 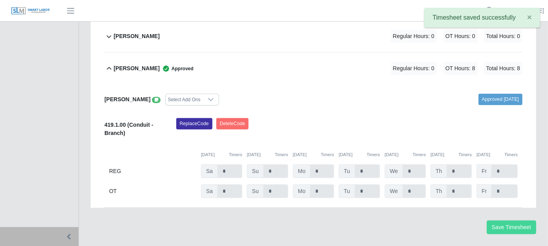 What do you see at coordinates (177, 69) in the screenshot?
I see `span: Approved` at bounding box center [177, 69].